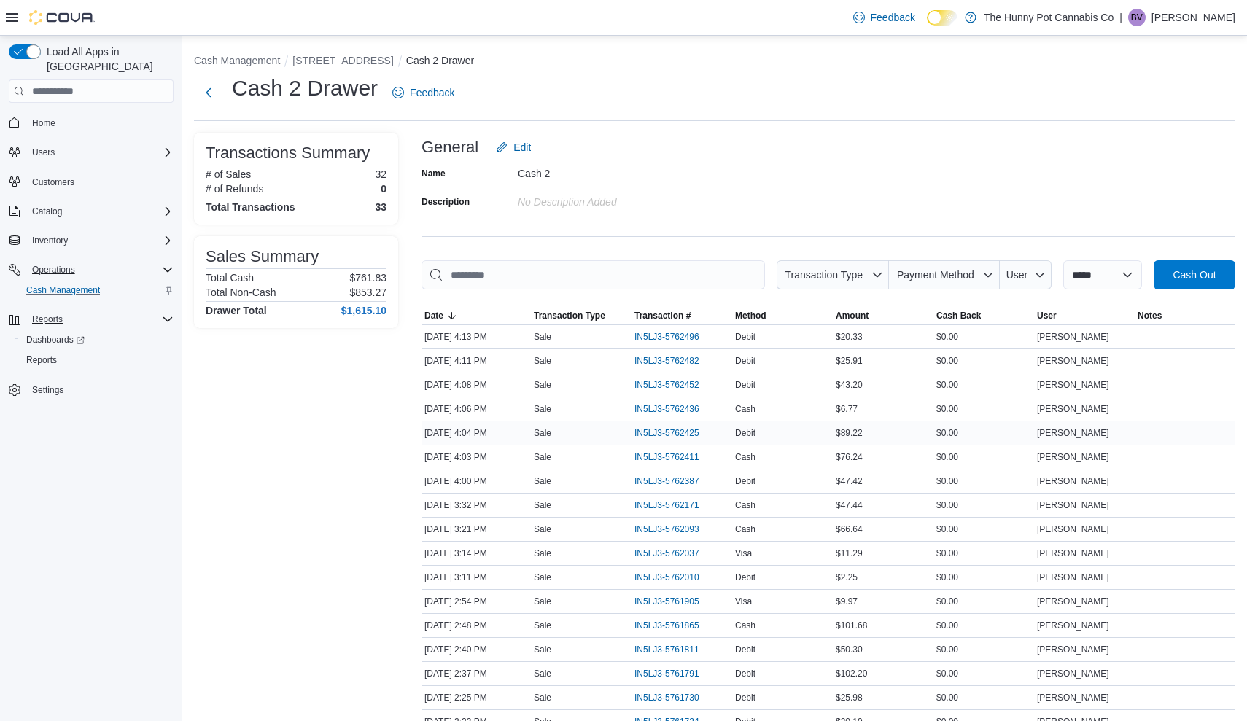 The height and width of the screenshot is (721, 1247). Describe the element at coordinates (849, 650) in the screenshot. I see `span: $50.30` at that location.